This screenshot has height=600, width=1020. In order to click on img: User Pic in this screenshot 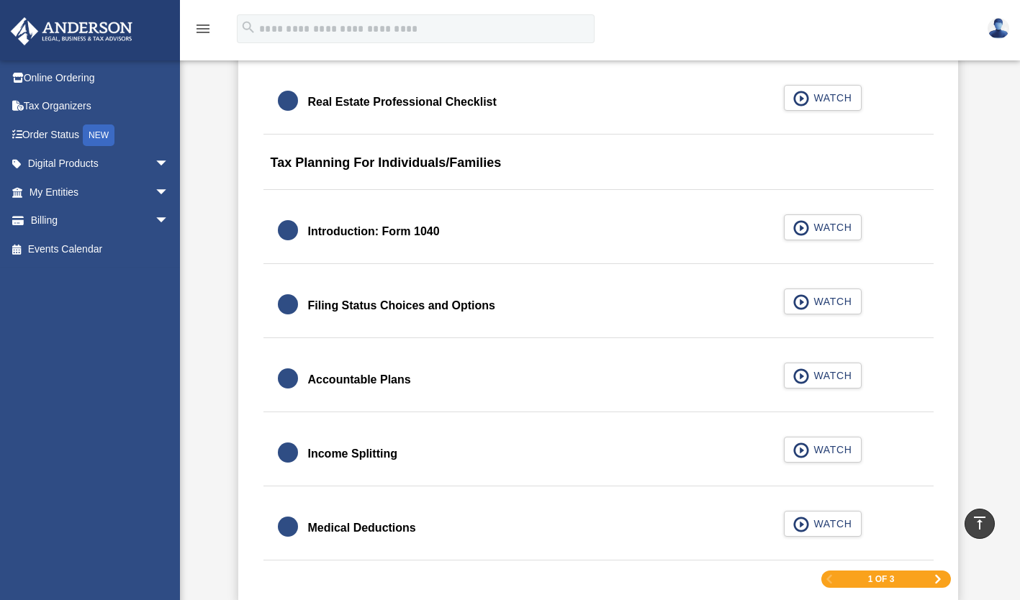, I will do `click(998, 28)`.